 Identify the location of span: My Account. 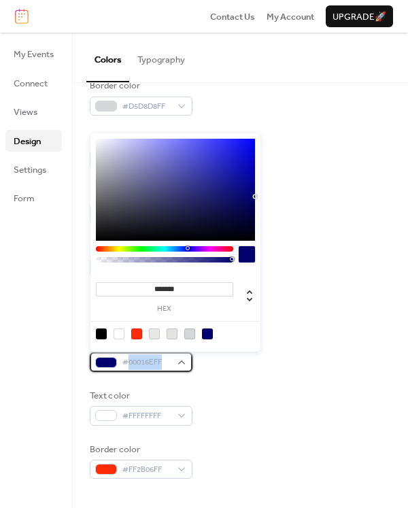
(291, 17).